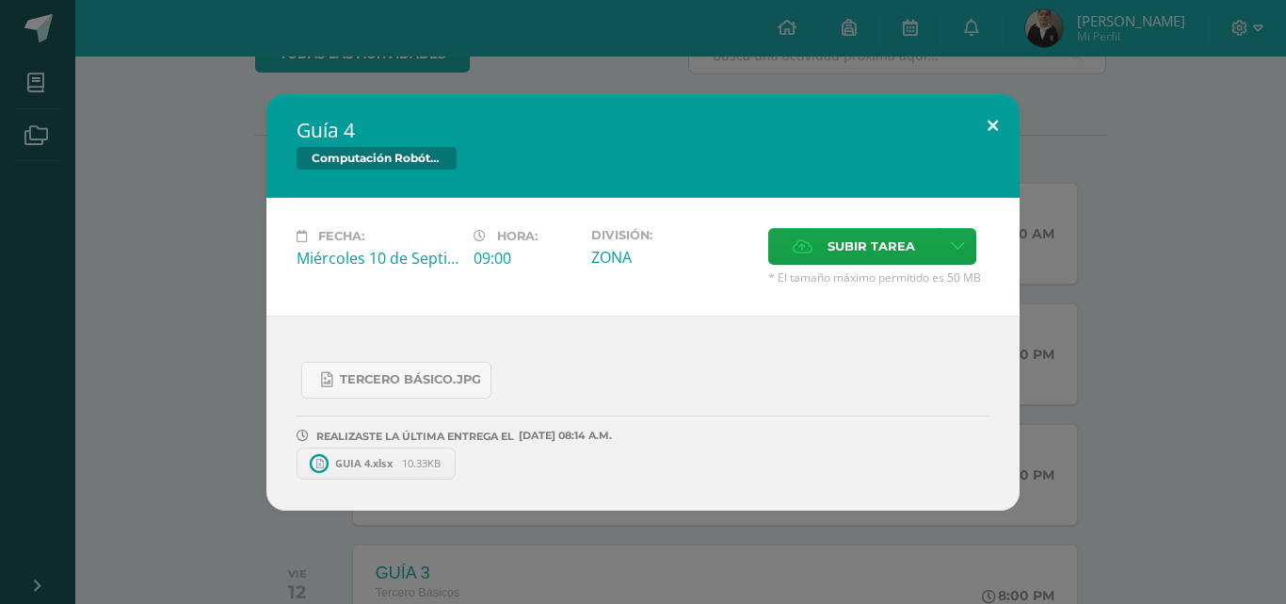 Image resolution: width=1286 pixels, height=604 pixels. I want to click on span: Subir tarea, so click(871, 246).